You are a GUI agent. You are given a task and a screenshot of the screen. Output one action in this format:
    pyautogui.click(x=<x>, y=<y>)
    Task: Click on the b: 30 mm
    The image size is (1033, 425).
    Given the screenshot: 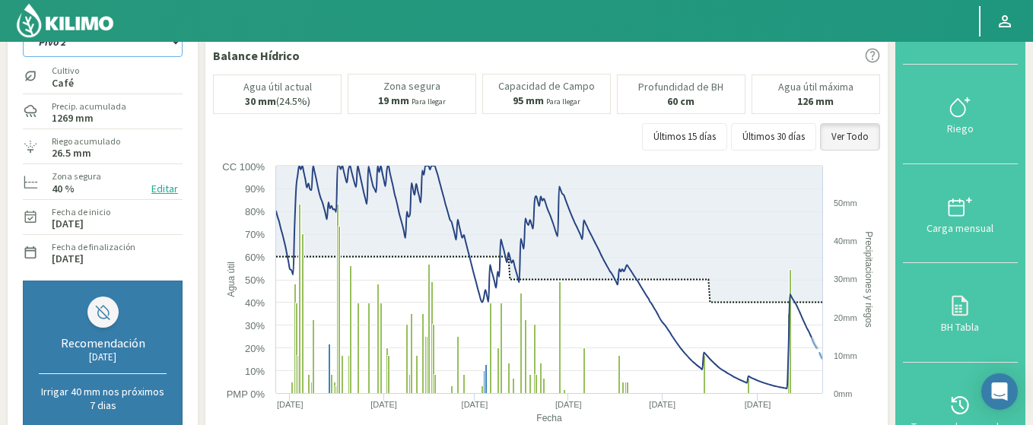 What is the action you would take?
    pyautogui.click(x=260, y=101)
    